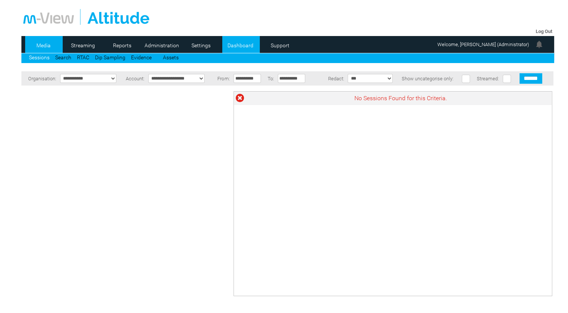  Describe the element at coordinates (270, 78) in the screenshot. I see `td: To:` at that location.